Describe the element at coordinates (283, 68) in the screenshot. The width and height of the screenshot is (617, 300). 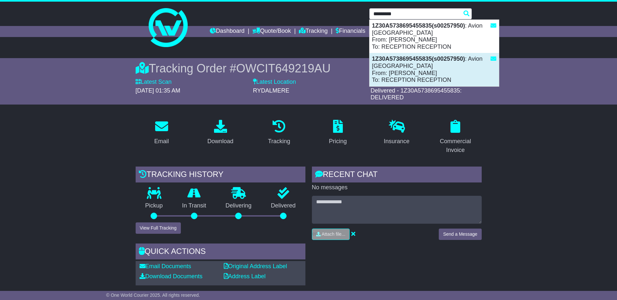
I see `span: OWCIT649219AU` at that location.